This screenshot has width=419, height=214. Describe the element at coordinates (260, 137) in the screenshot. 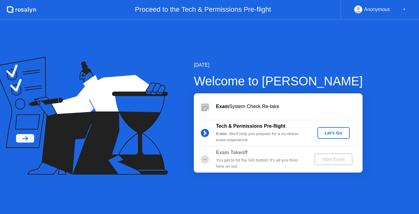

I see `div: : We’ll help you prepare for a no-stress exam experience` at that location.